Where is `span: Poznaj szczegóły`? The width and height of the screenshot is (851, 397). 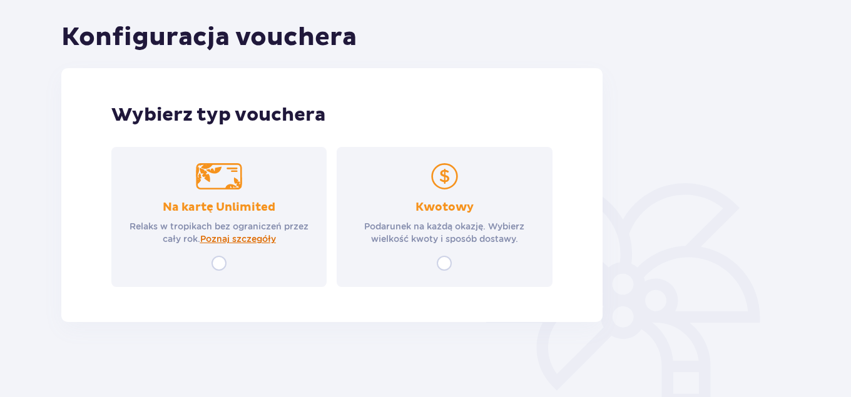
span: Poznaj szczegóły is located at coordinates (238, 239).